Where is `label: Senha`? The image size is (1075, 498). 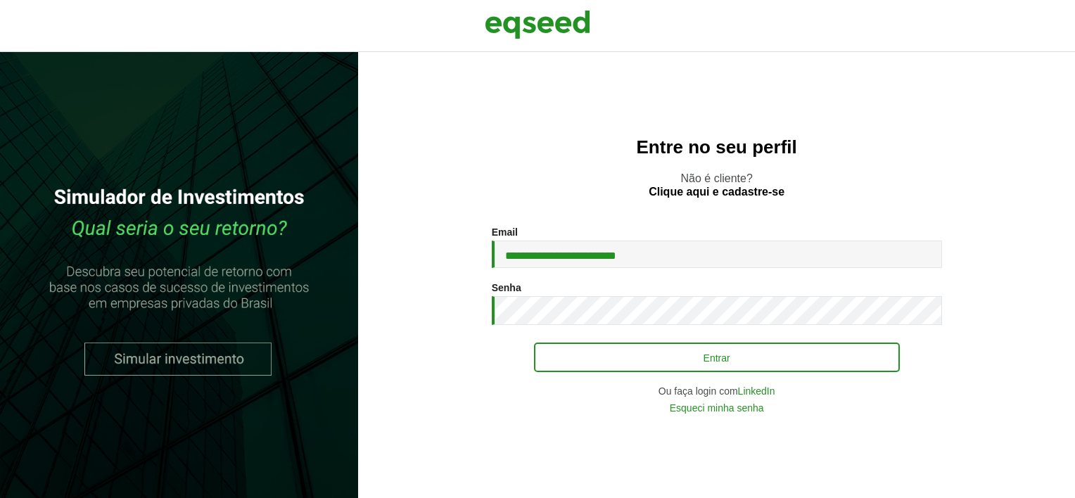 label: Senha is located at coordinates (506, 288).